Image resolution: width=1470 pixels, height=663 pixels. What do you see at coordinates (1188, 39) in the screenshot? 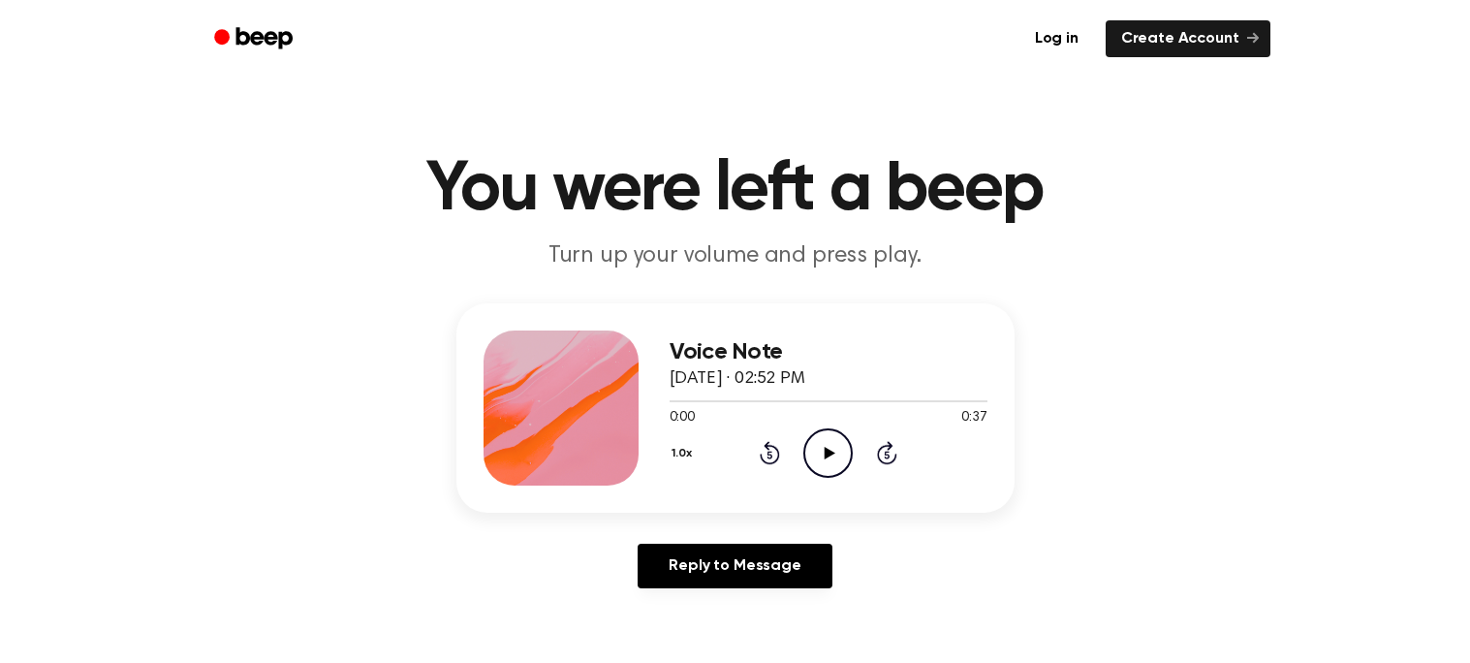
I see `a: Create Account` at bounding box center [1188, 39].